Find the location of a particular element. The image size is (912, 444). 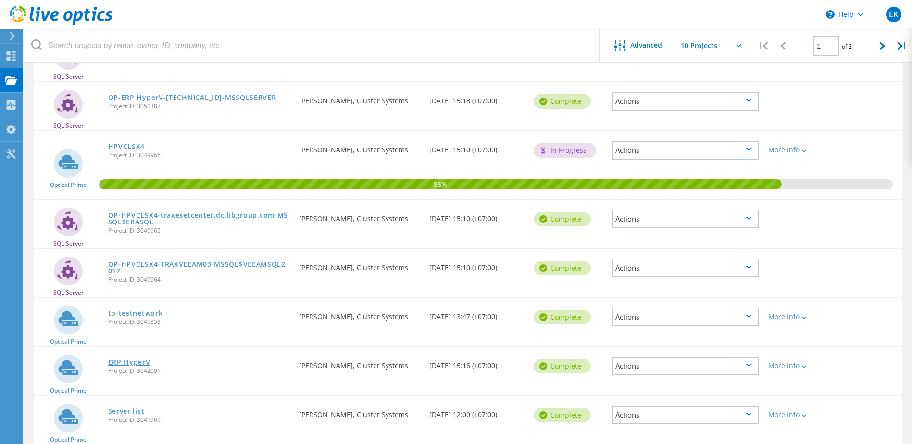

a: Server list is located at coordinates (126, 412).